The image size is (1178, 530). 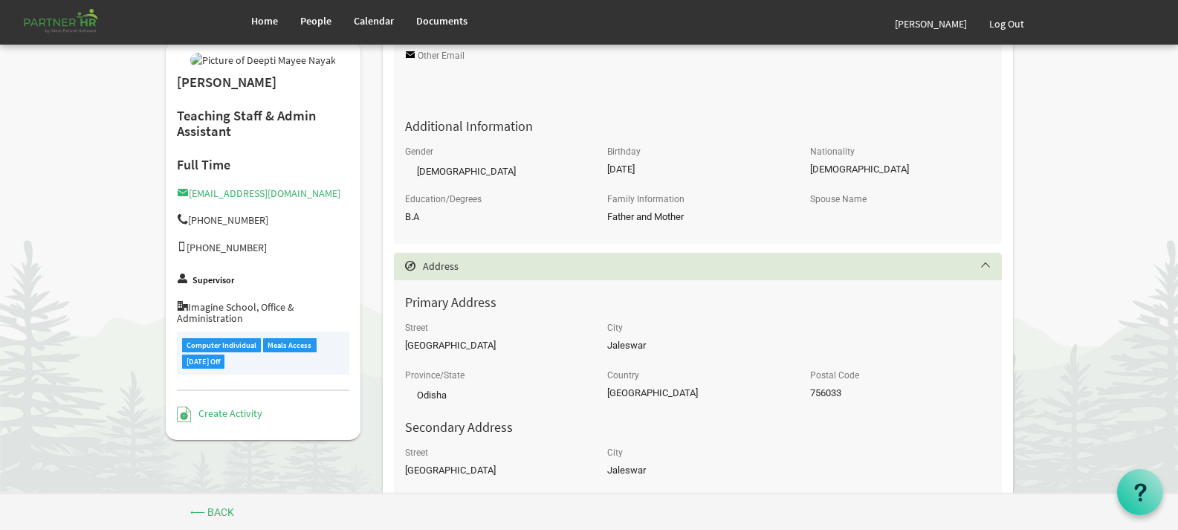 What do you see at coordinates (839, 199) in the screenshot?
I see `label: Spouse Name` at bounding box center [839, 199].